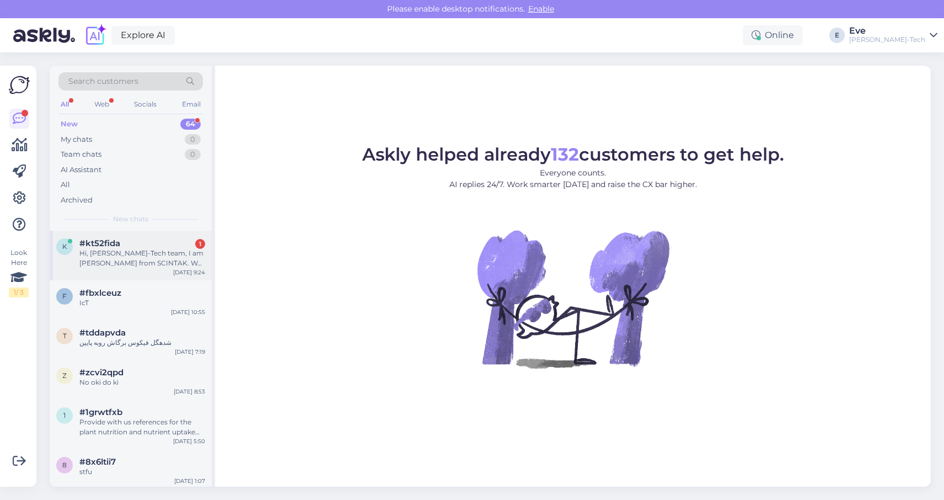 Image resolution: width=944 pixels, height=500 pixels. Describe the element at coordinates (541, 9) in the screenshot. I see `span: Enable` at that location.